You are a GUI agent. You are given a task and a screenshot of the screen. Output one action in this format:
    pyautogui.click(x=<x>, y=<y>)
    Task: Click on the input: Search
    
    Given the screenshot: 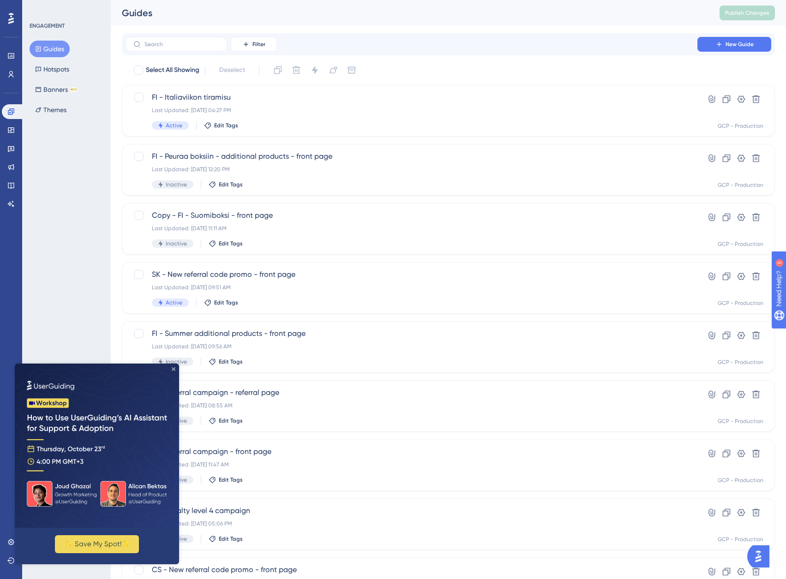 What is the action you would take?
    pyautogui.click(x=182, y=44)
    